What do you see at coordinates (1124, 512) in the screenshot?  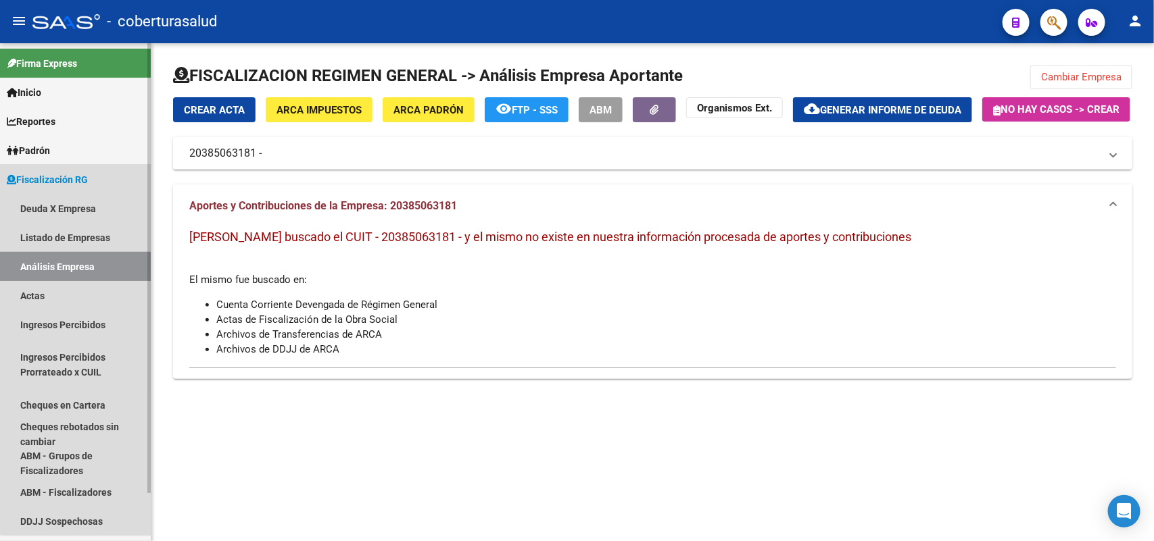 I see `div: Open Intercom Messenger` at bounding box center [1124, 512].